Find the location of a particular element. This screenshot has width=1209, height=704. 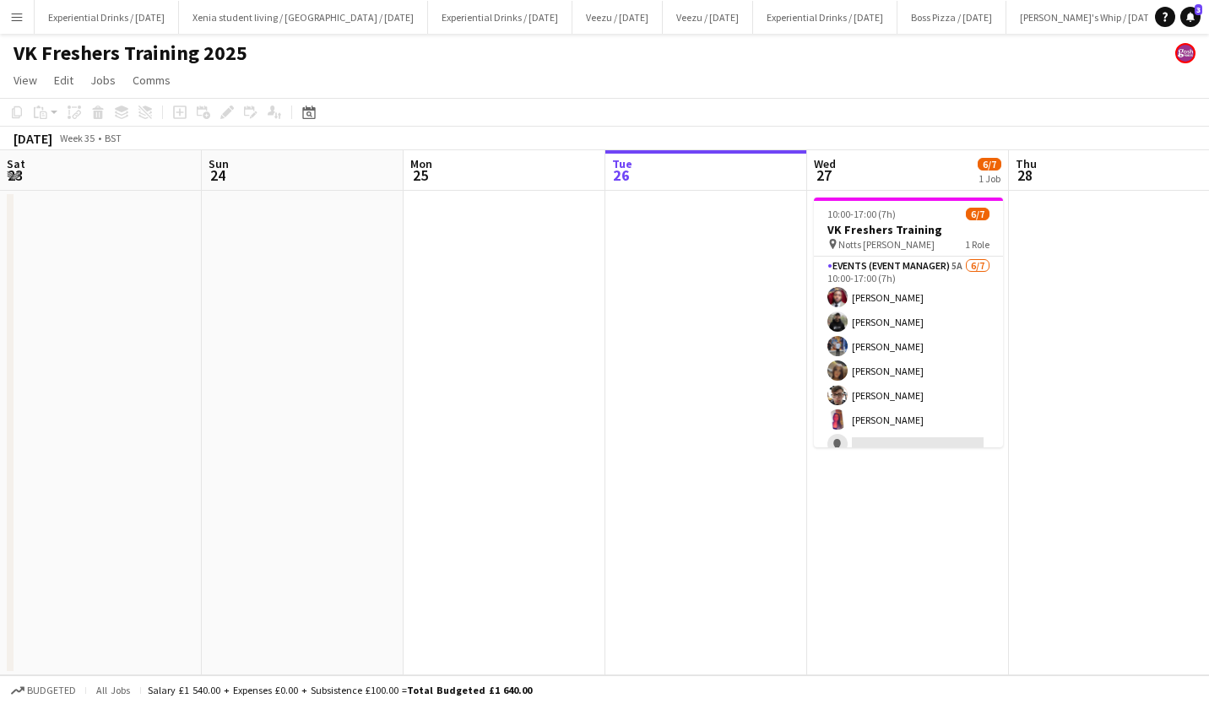

button: Budgeted is located at coordinates (43, 691).